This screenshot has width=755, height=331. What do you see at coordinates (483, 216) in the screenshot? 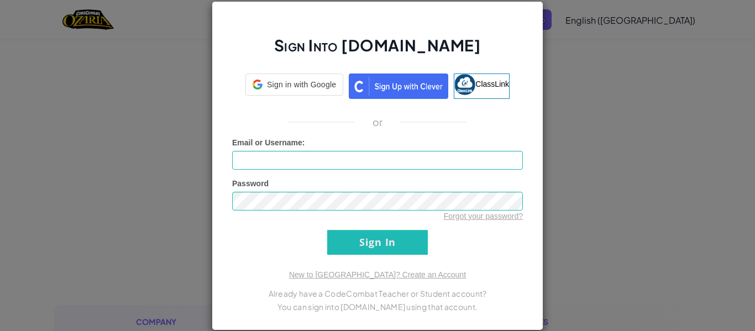
I see `a: Forgot your password?` at bounding box center [483, 216].